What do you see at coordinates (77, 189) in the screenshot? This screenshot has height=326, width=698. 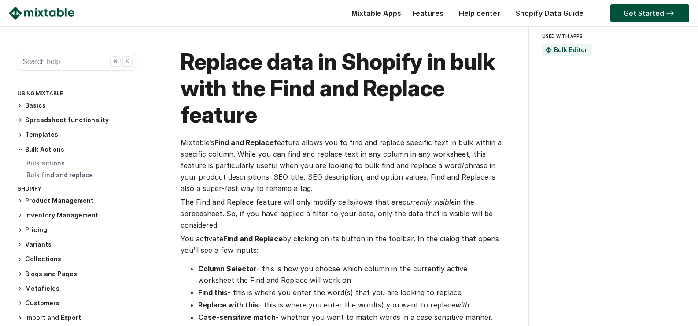 I see `div: Shopify` at bounding box center [77, 189].